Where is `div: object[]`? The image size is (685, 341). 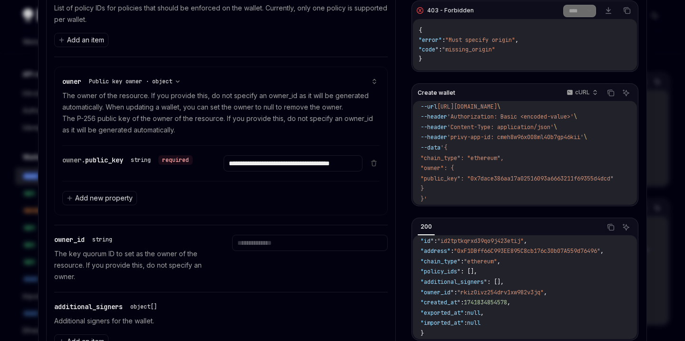 div: object[] is located at coordinates (144, 306).